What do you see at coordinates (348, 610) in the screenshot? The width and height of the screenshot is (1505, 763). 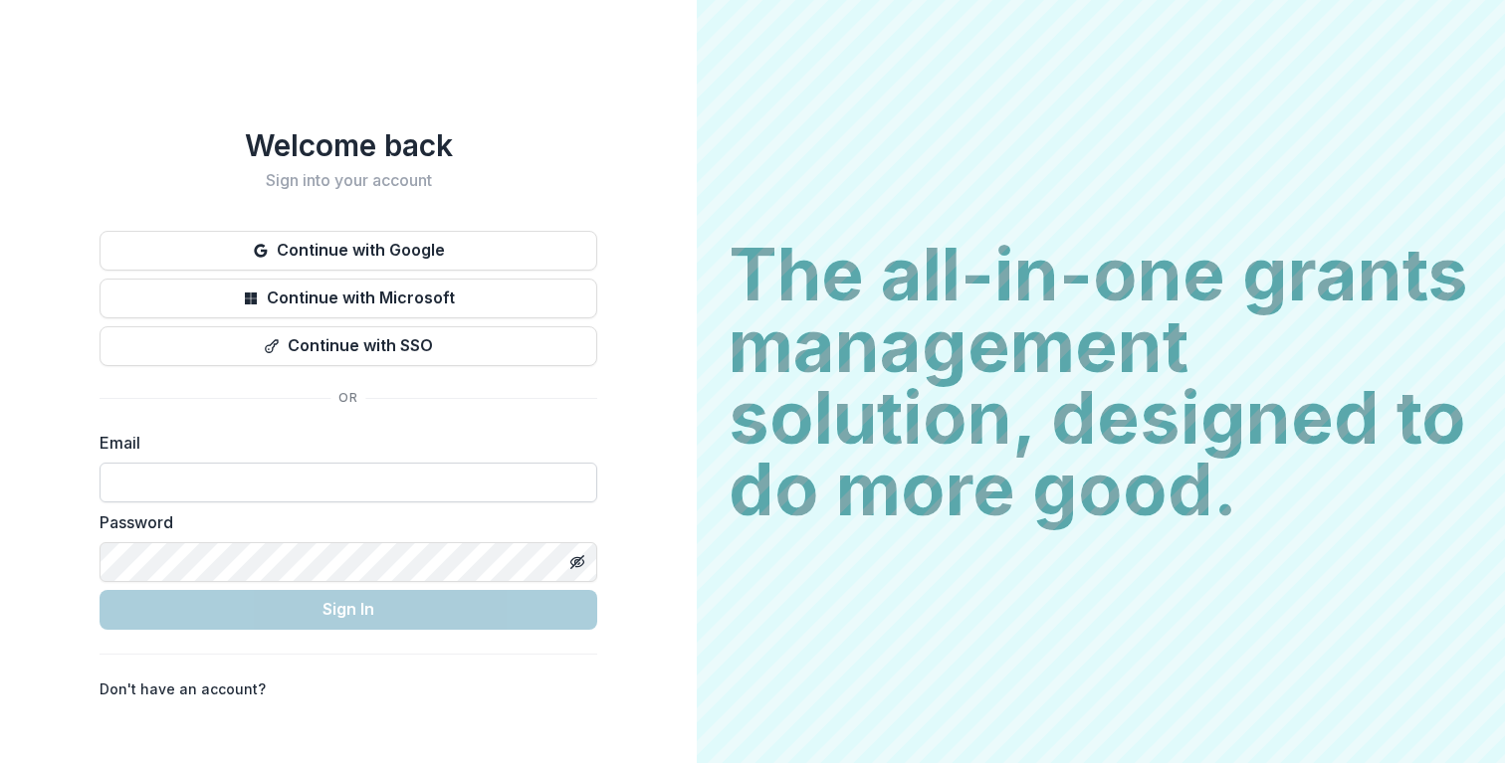 I see `button: Sign In` at bounding box center [348, 610].